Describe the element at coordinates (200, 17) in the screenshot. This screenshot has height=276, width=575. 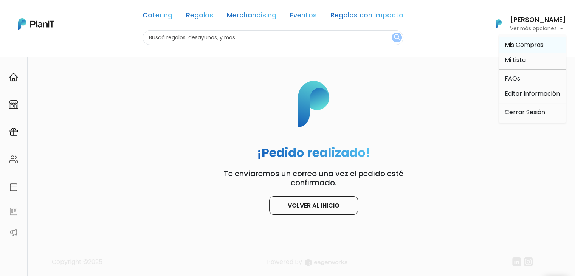
I see `a: Regalos` at that location.